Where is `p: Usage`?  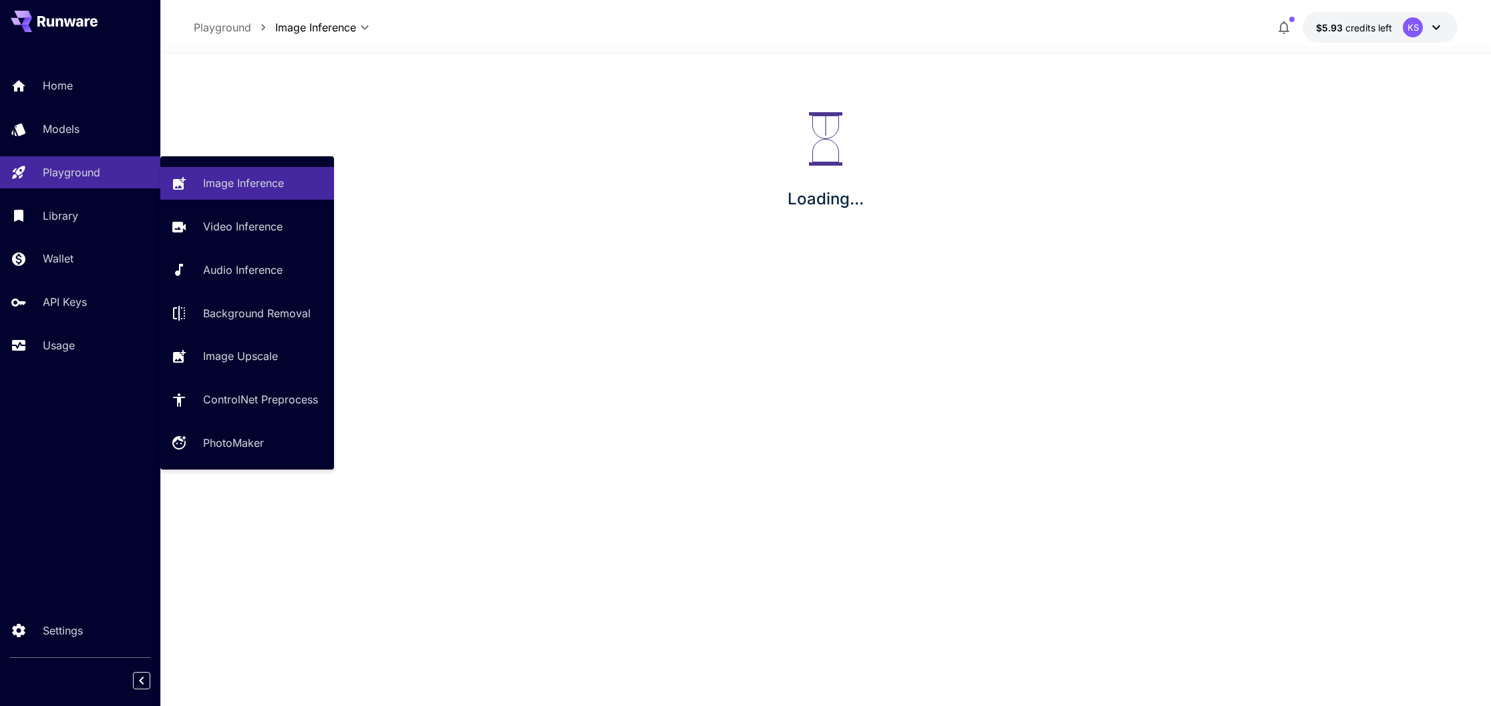
p: Usage is located at coordinates (59, 345).